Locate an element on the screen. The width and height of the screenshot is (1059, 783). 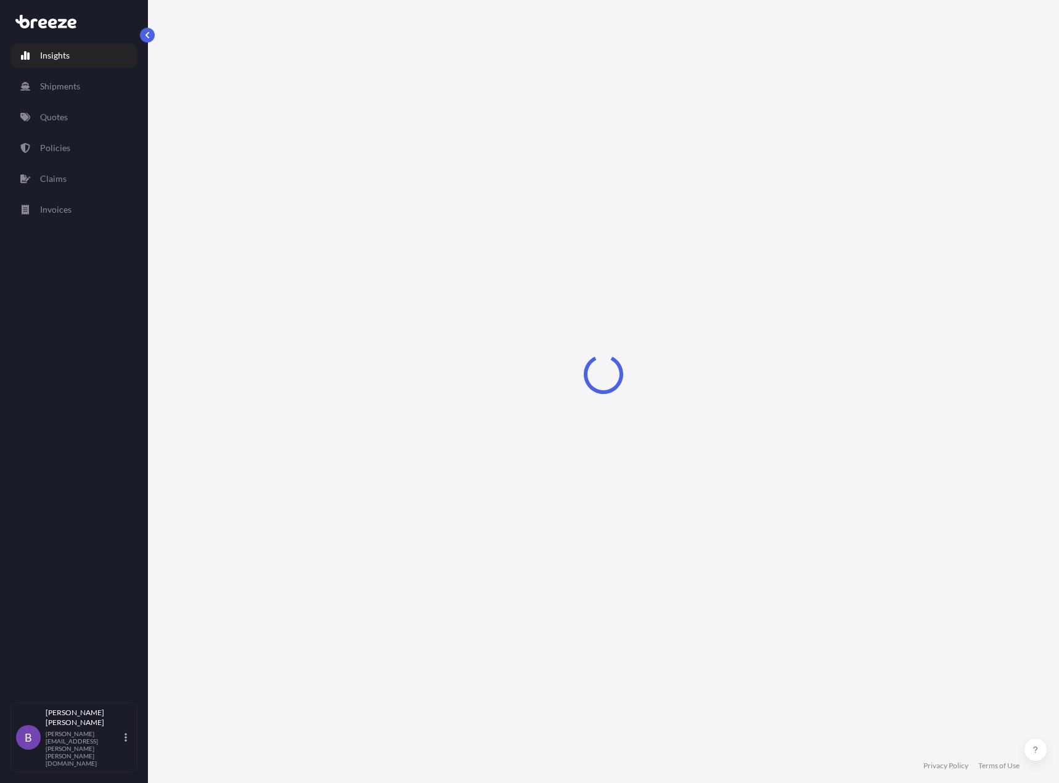
p: Quotes is located at coordinates (54, 117).